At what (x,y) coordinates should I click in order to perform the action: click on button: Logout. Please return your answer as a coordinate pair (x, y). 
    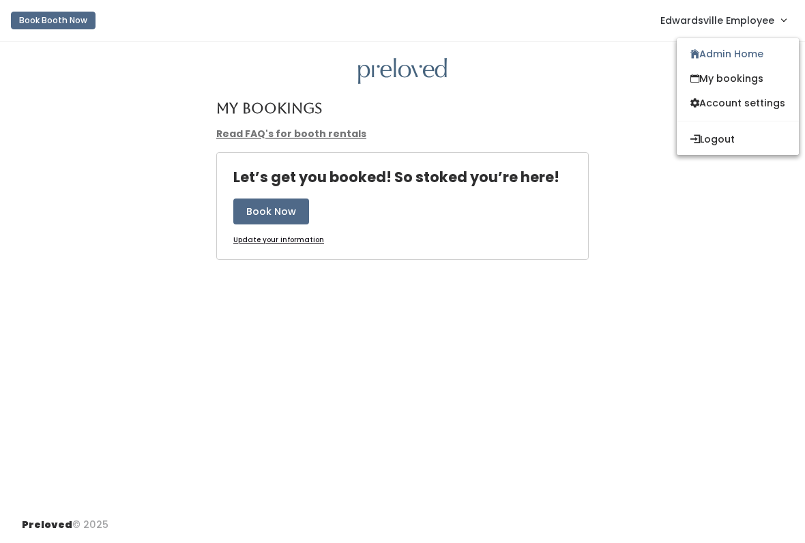
    Looking at the image, I should click on (737, 139).